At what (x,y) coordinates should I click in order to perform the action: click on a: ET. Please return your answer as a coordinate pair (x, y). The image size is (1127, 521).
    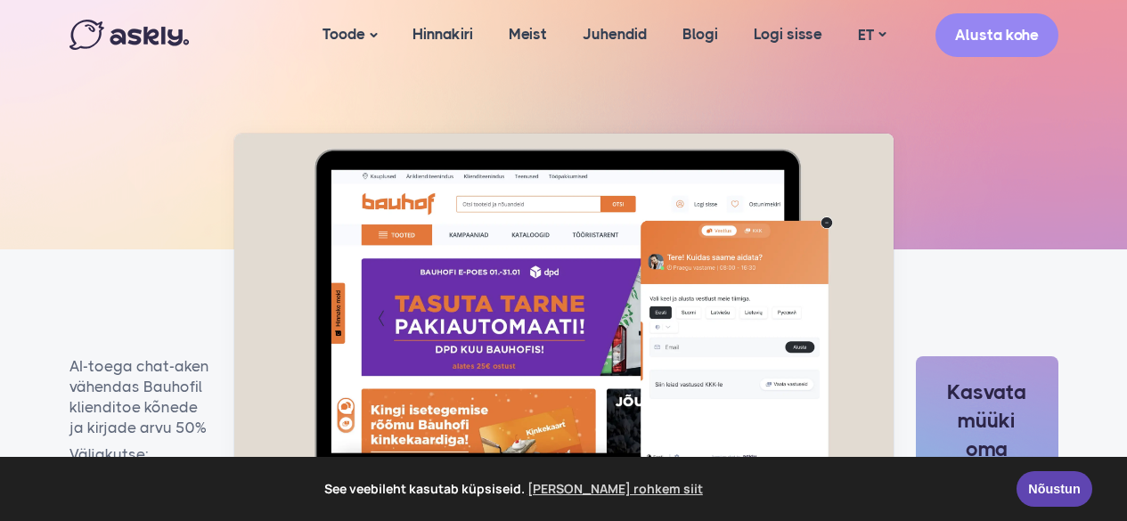
    Looking at the image, I should click on (872, 35).